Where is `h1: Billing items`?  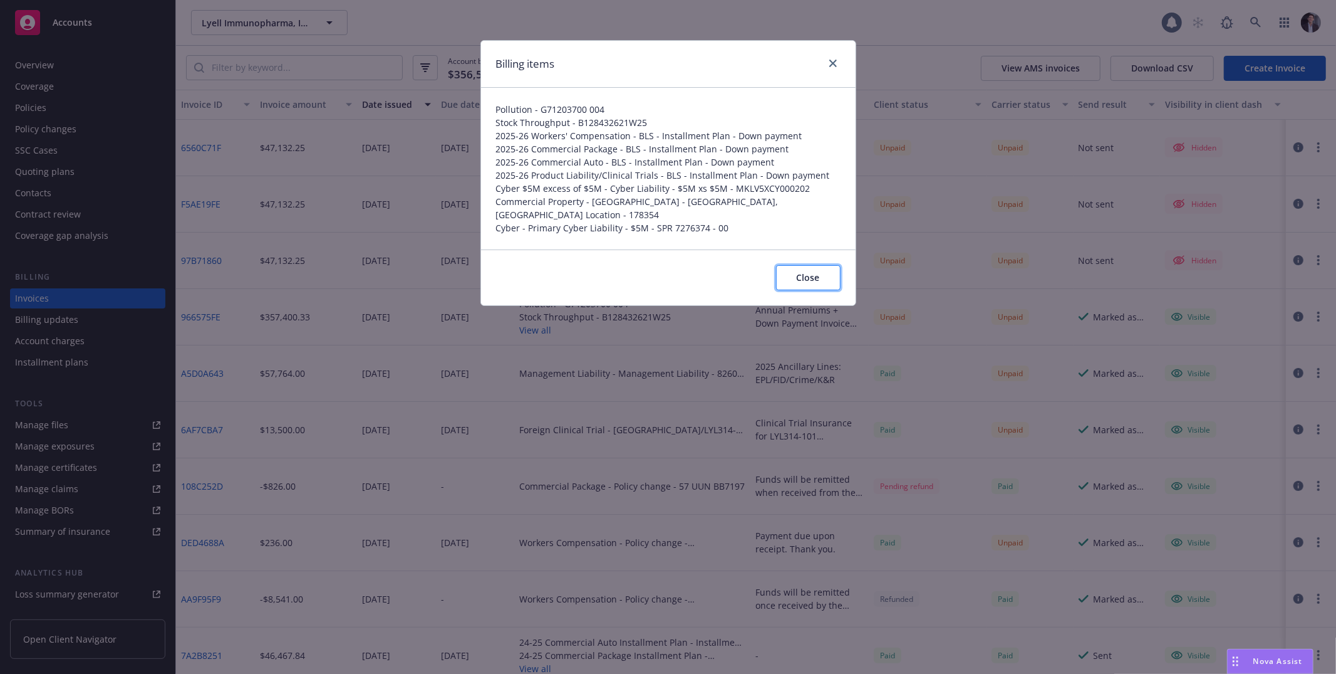
h1: Billing items is located at coordinates (526, 64).